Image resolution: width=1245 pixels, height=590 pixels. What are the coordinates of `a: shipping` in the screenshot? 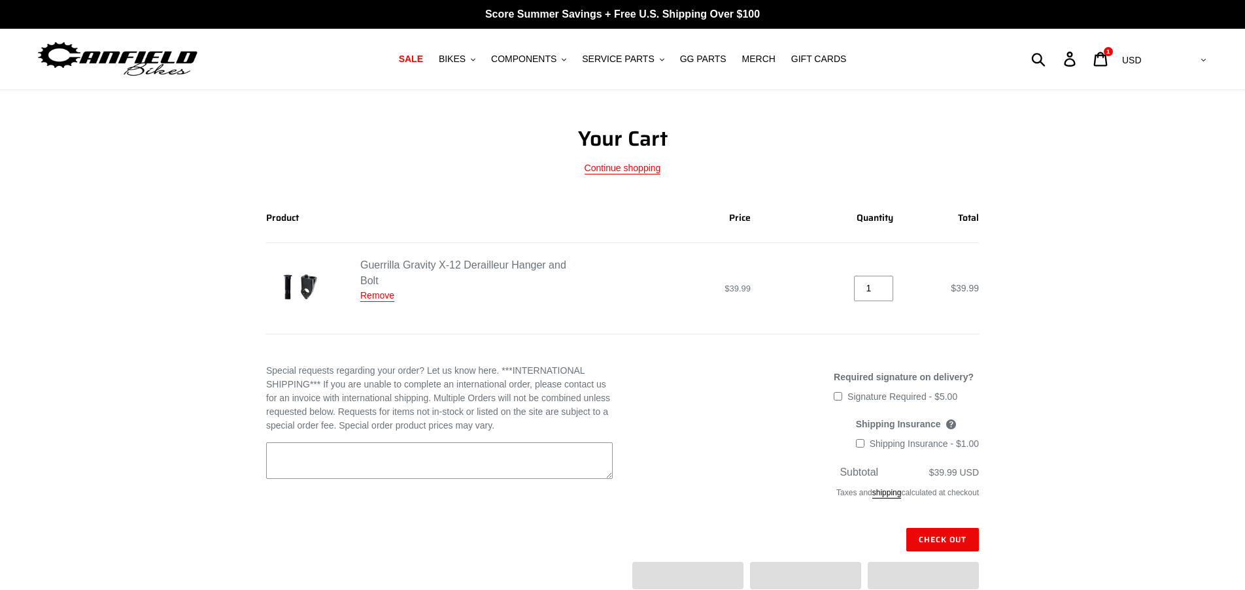 It's located at (886, 494).